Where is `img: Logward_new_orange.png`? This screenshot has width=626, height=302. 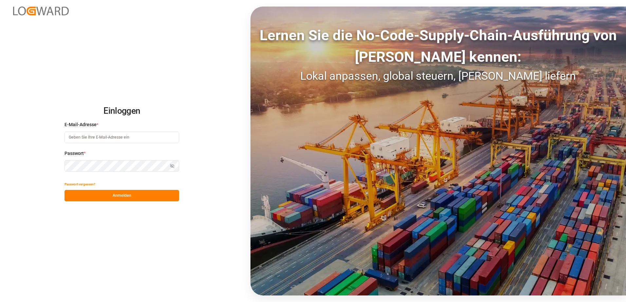 img: Logward_new_orange.png is located at coordinates (41, 11).